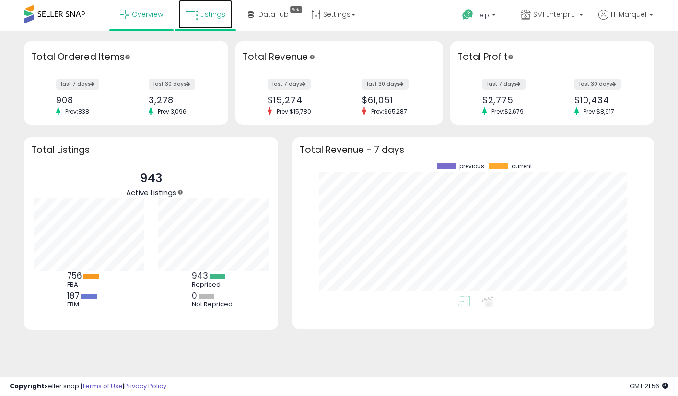 The width and height of the screenshot is (678, 396). I want to click on h3: Total Profit, so click(553, 57).